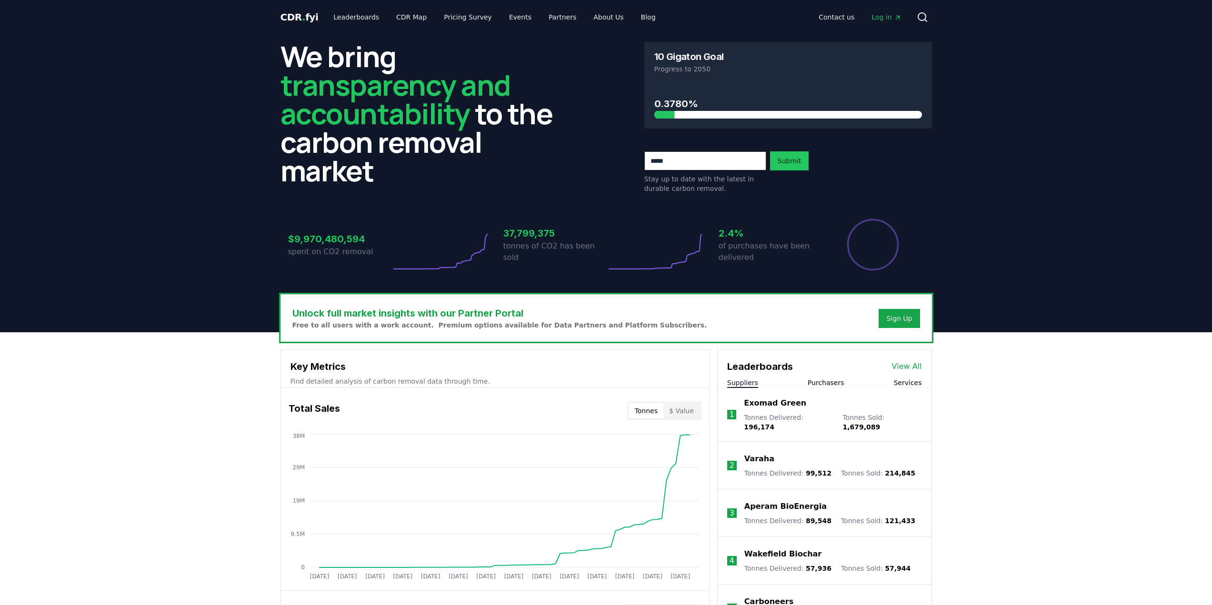  I want to click on span: 57,936, so click(819, 569).